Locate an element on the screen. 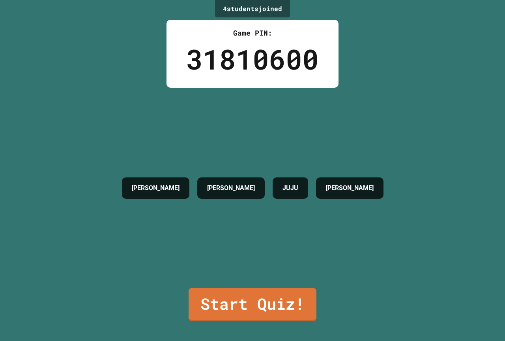 Image resolution: width=505 pixels, height=341 pixels. a: Start Quiz! is located at coordinates (253, 304).